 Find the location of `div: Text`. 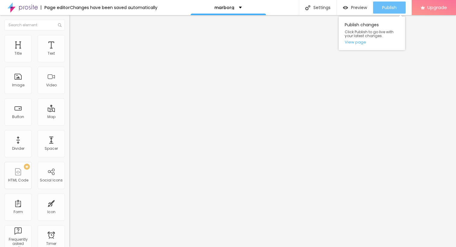

div: Text is located at coordinates (51, 53).